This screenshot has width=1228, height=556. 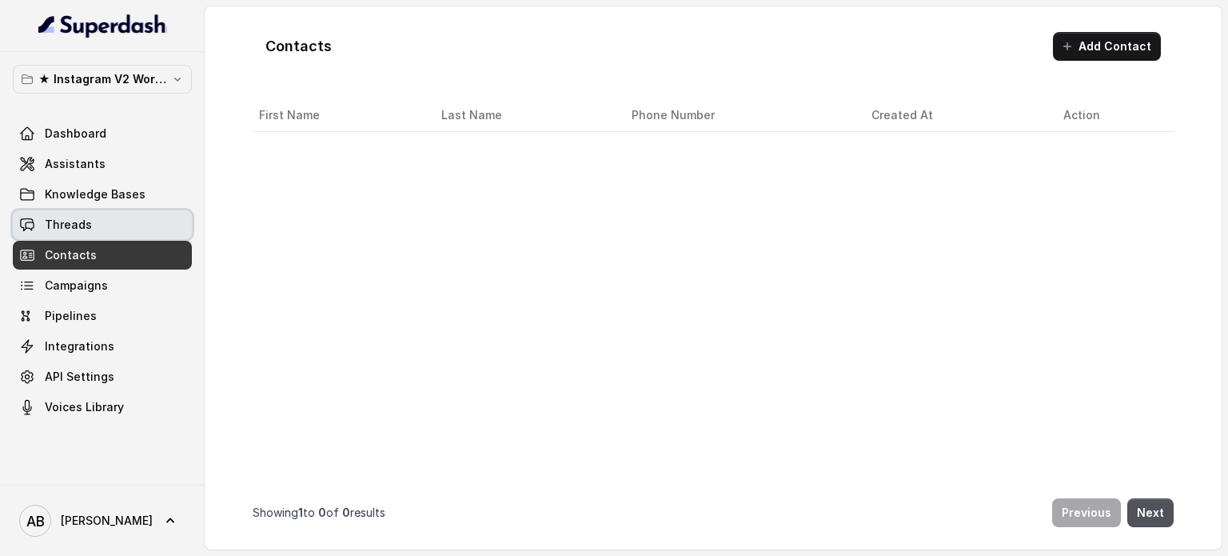 What do you see at coordinates (319, 512) in the screenshot?
I see `p: Showing to of results` at bounding box center [319, 512].